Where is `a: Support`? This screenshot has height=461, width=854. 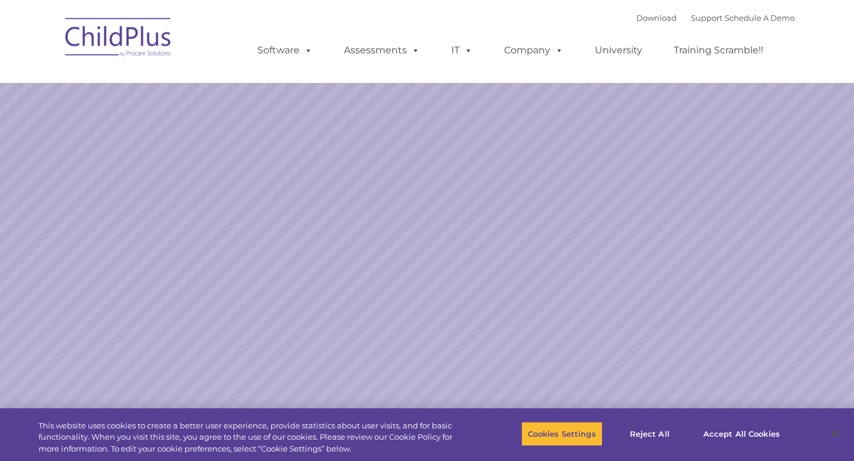
a: Support is located at coordinates (706, 18).